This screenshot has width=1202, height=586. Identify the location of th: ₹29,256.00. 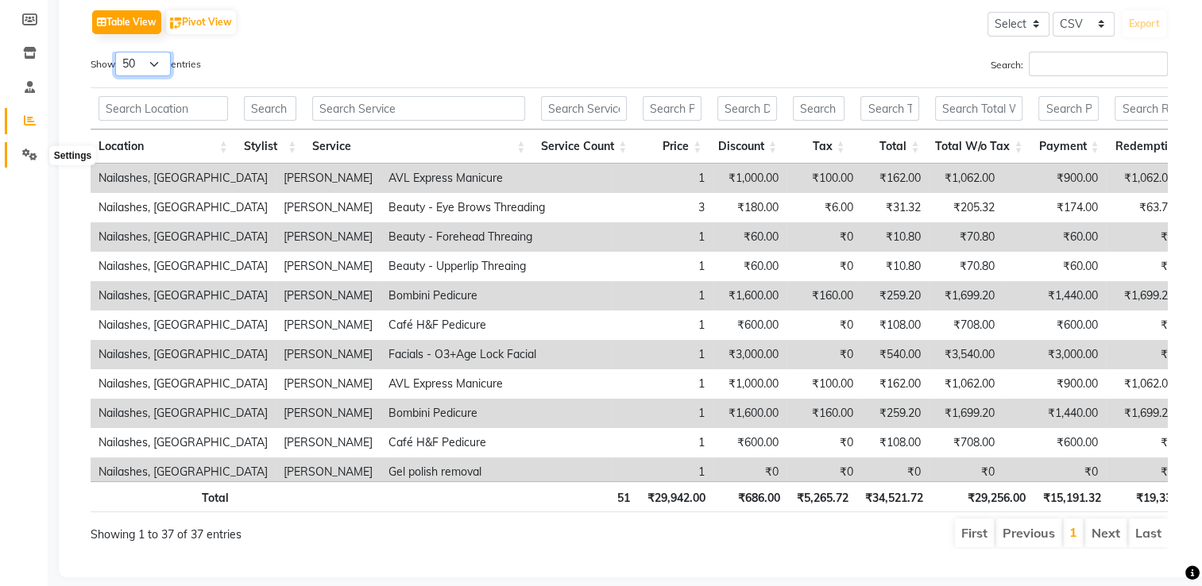
(982, 496).